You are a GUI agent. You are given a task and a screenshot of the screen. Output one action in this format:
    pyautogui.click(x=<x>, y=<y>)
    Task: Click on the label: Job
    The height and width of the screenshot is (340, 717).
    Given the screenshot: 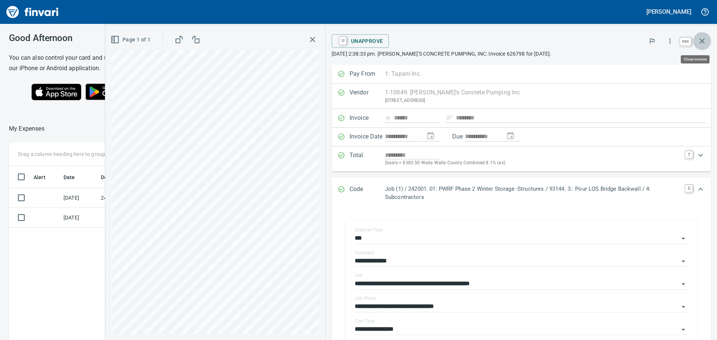 What is the action you would take?
    pyautogui.click(x=358, y=275)
    